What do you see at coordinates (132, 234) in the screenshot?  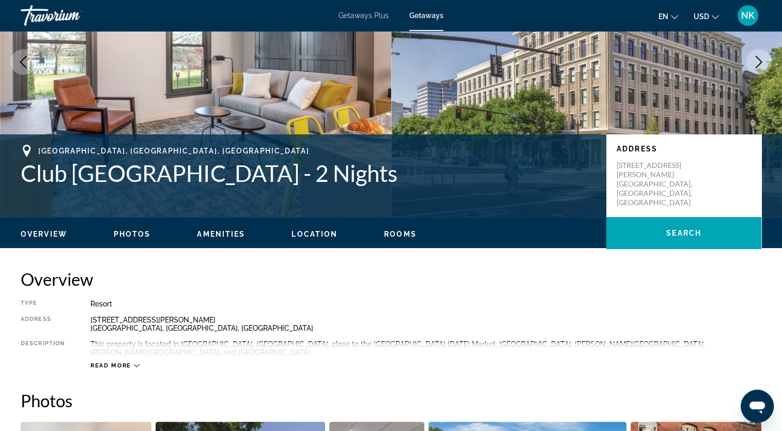 I see `button: Photos` at bounding box center [132, 234].